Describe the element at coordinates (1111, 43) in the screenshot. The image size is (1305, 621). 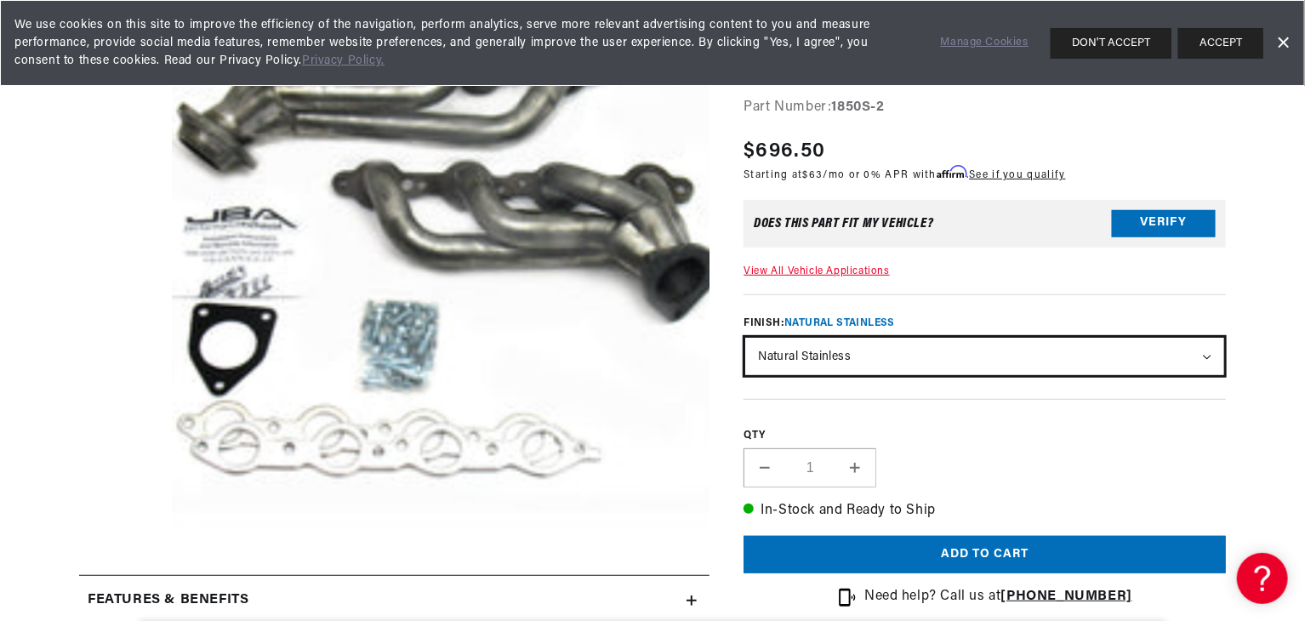
I see `button: DON'T ACCEPT` at that location.